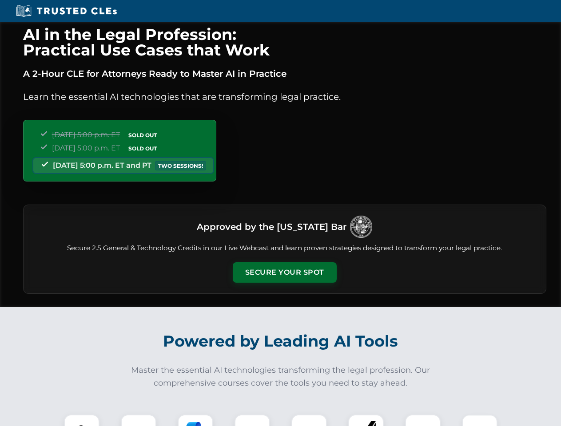 This screenshot has height=426, width=561. Describe the element at coordinates (285, 97) in the screenshot. I see `p: Learn the essential AI technologies that are transforming legal practice.` at that location.